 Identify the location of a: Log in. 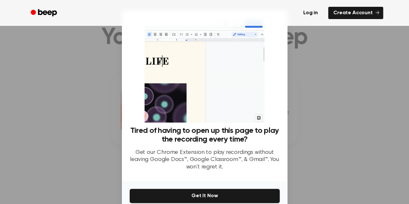
(311, 13).